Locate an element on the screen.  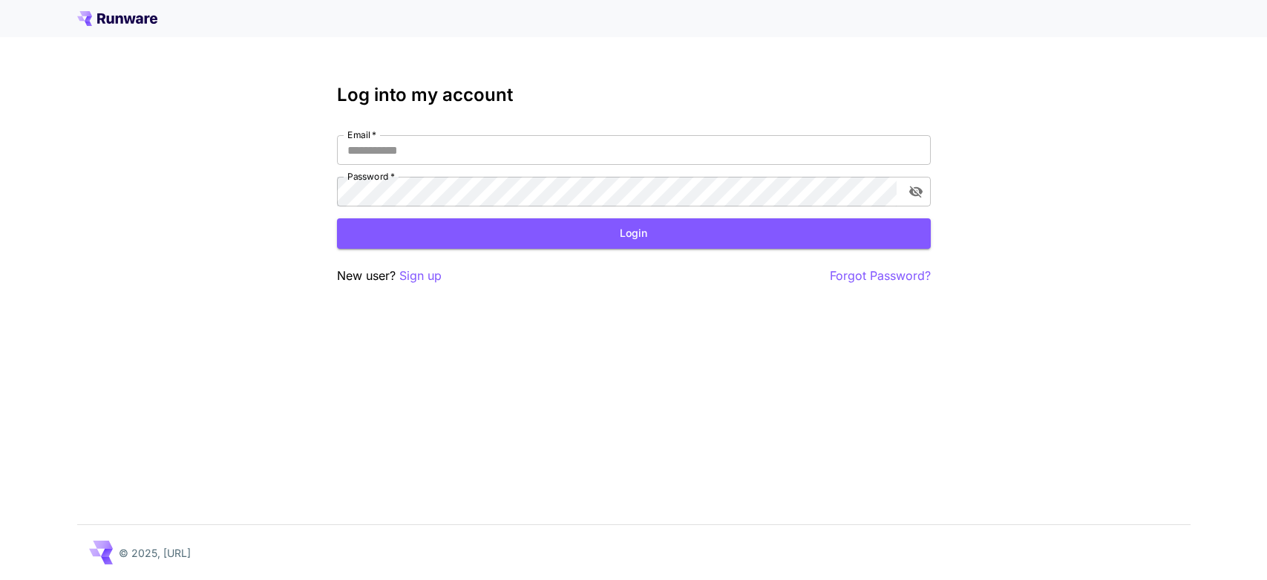
h3: Log into my account is located at coordinates (634, 95).